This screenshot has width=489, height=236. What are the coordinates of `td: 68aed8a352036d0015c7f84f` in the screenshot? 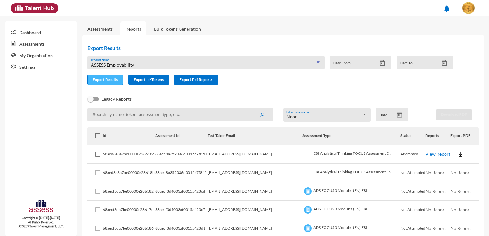 It's located at (182, 173).